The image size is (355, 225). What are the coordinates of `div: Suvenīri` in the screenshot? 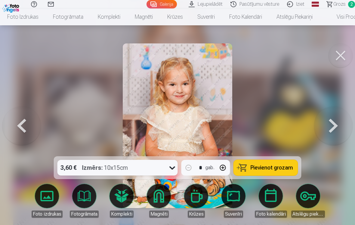 It's located at (234, 214).